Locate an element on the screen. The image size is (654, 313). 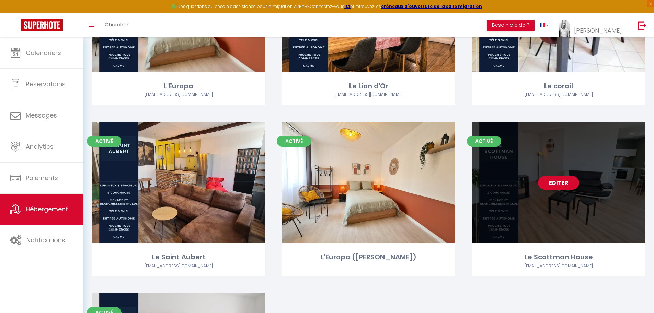
div: Le Scottman House is located at coordinates (559, 257).